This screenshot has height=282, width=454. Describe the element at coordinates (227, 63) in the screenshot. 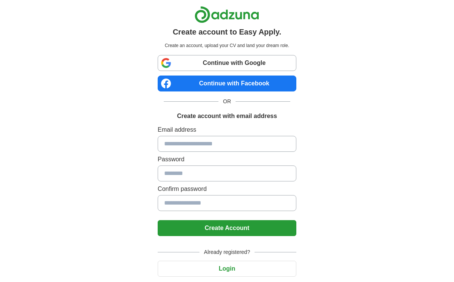

I see `a: Continue with Google` at that location.